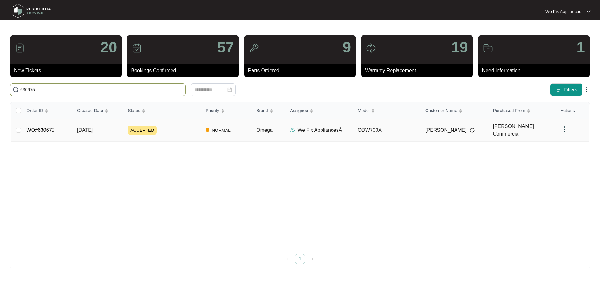 This screenshot has width=600, height=287. What do you see at coordinates (521, 111) in the screenshot?
I see `th: Purchased From` at bounding box center [521, 111].